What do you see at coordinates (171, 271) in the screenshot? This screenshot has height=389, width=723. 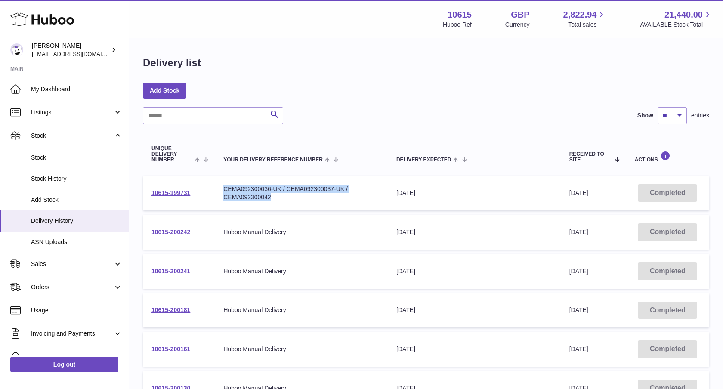 I see `a: 10615-200241` at bounding box center [171, 271].